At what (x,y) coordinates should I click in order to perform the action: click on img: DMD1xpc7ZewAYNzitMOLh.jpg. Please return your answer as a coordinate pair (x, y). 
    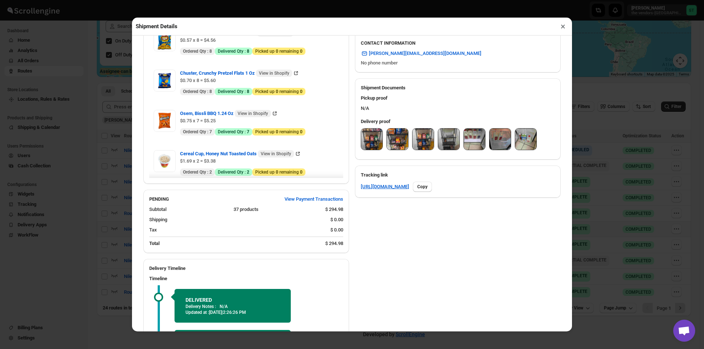
    Looking at the image, I should click on (397, 139).